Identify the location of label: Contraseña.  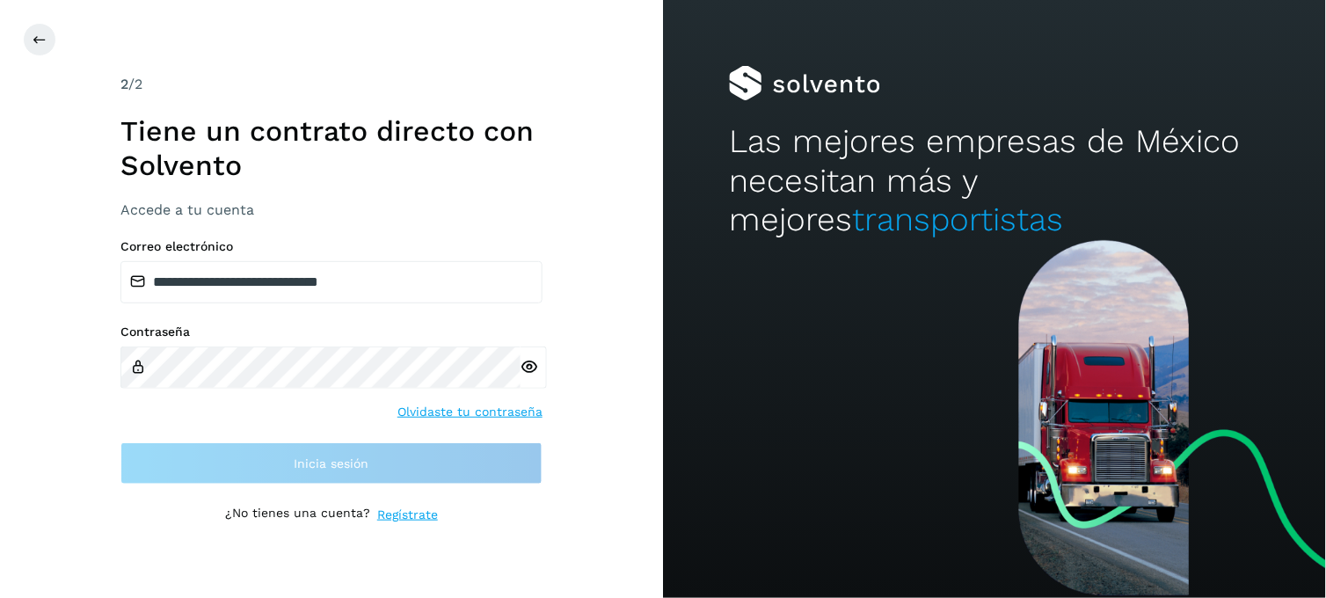
(332, 332).